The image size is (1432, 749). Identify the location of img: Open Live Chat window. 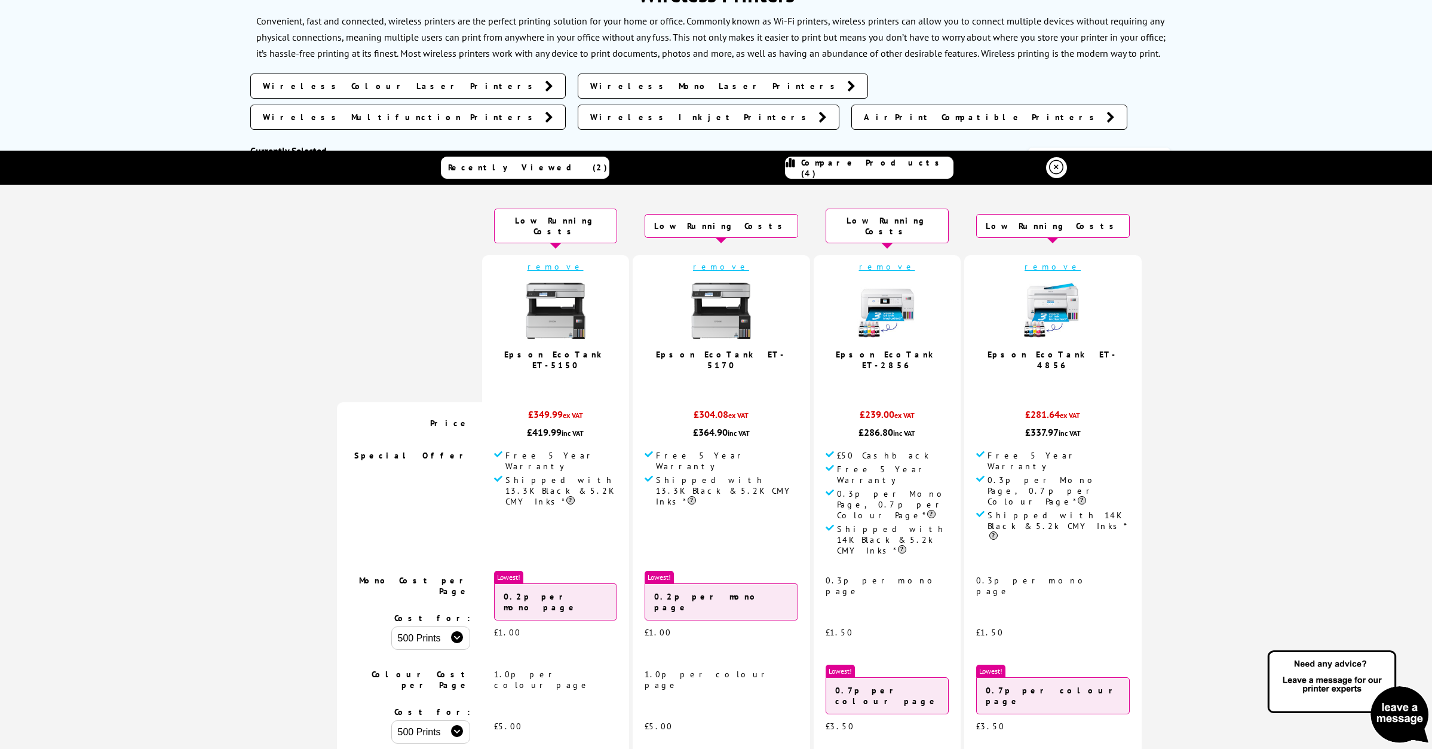
(1348, 697).